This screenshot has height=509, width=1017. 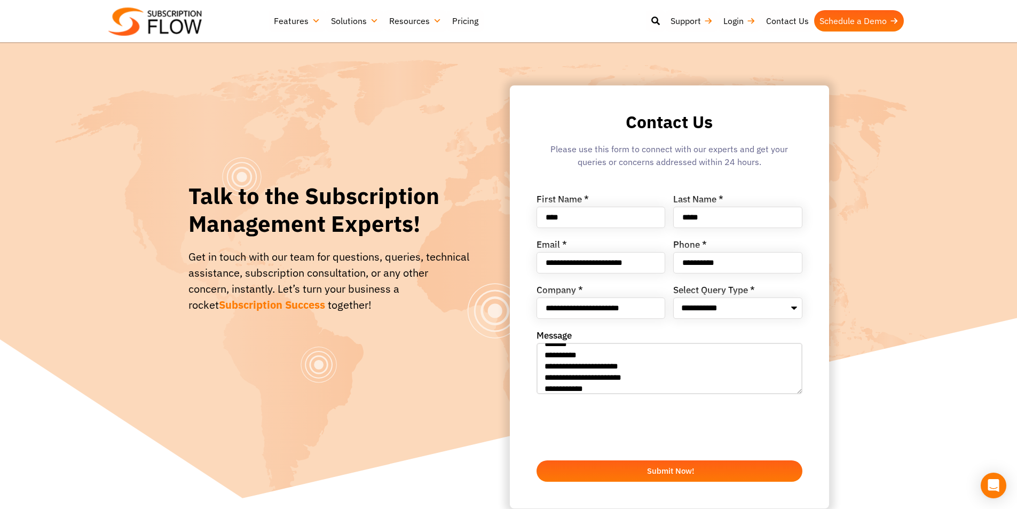 I want to click on button: Submit Now!, so click(x=669, y=471).